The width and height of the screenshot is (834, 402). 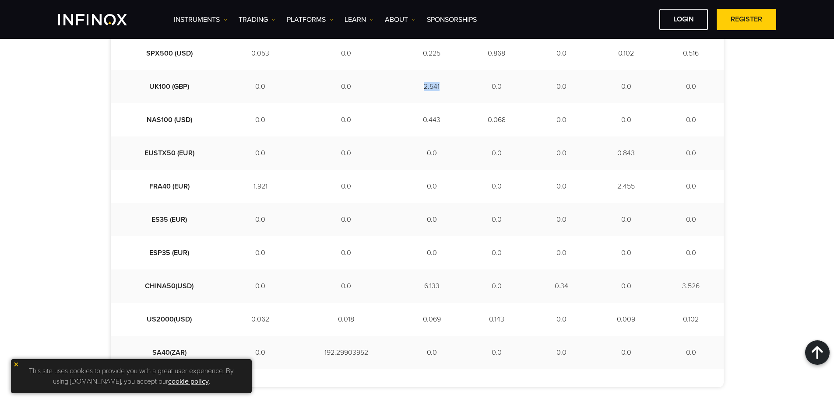 What do you see at coordinates (103, 20) in the screenshot?
I see `a: INFINOX Logo` at bounding box center [103, 20].